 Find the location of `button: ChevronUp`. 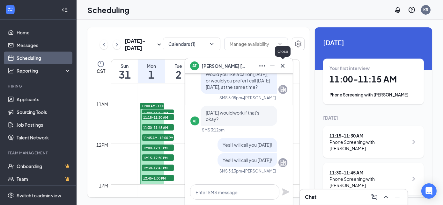

button: ChevronUp is located at coordinates (386, 197).